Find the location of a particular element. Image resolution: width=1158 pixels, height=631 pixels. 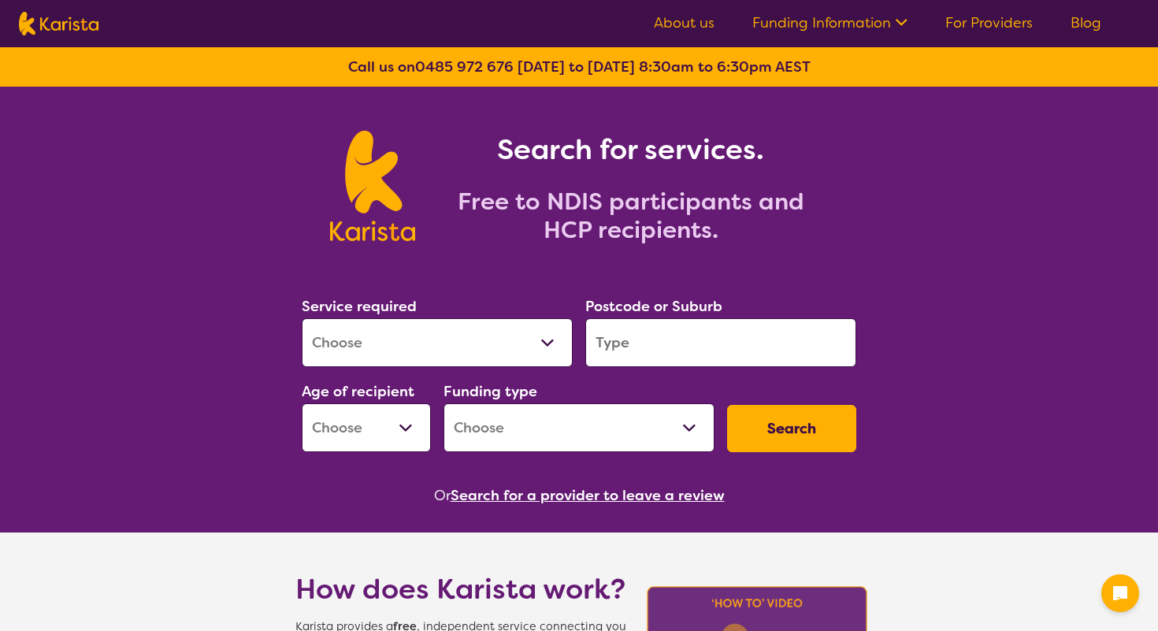

a: About us is located at coordinates (684, 23).